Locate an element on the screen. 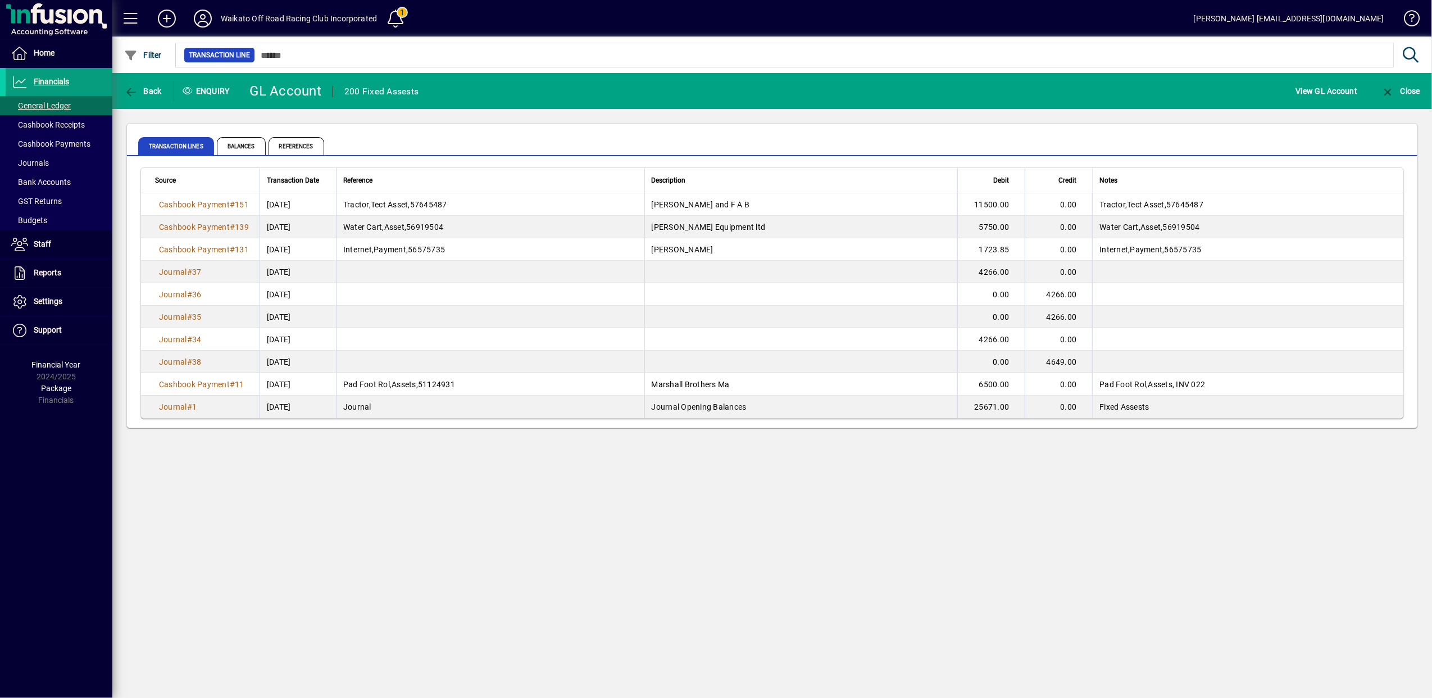 The height and width of the screenshot is (698, 1432). a: Budgets is located at coordinates (59, 220).